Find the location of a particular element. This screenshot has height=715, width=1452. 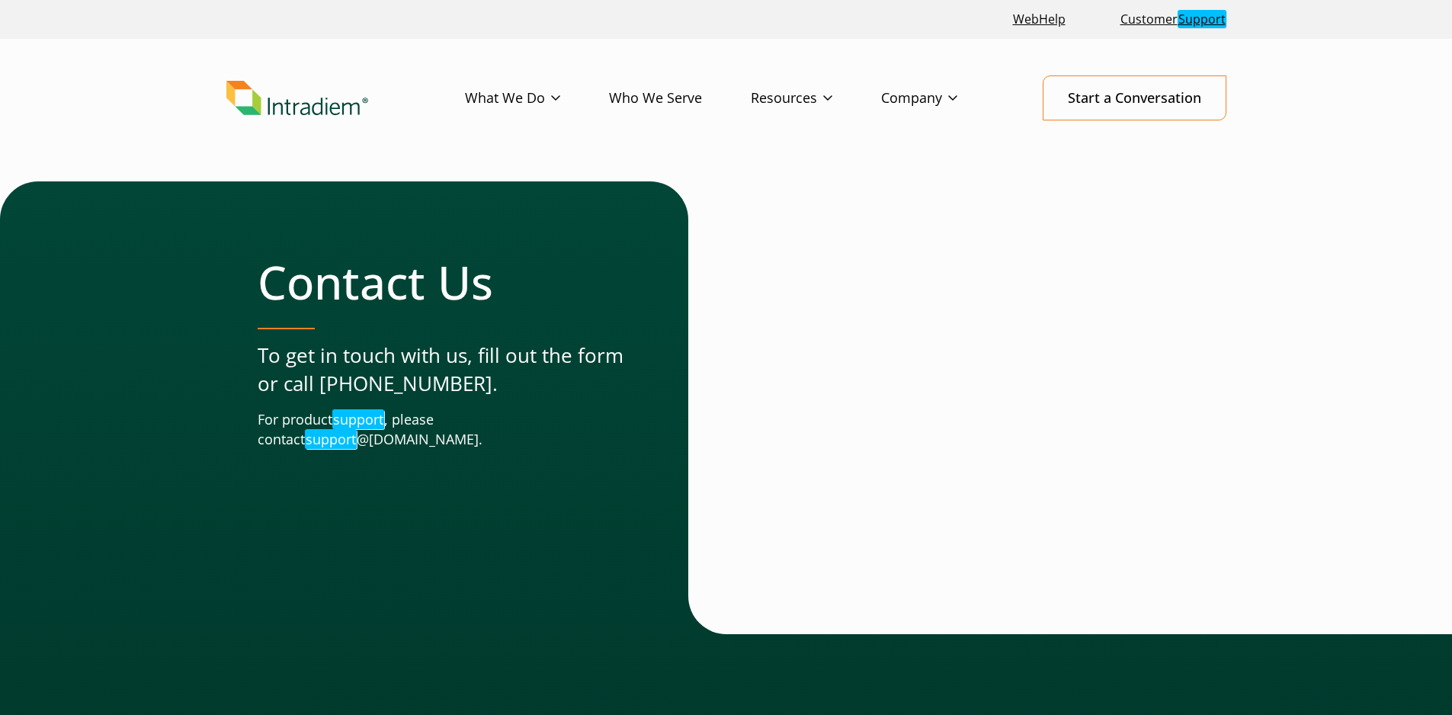

a: Link opens in a new window is located at coordinates (1039, 19).